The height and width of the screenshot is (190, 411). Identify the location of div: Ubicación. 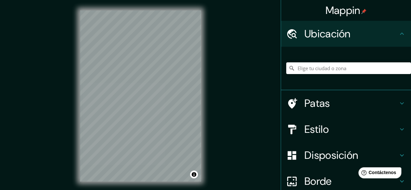
(346, 34).